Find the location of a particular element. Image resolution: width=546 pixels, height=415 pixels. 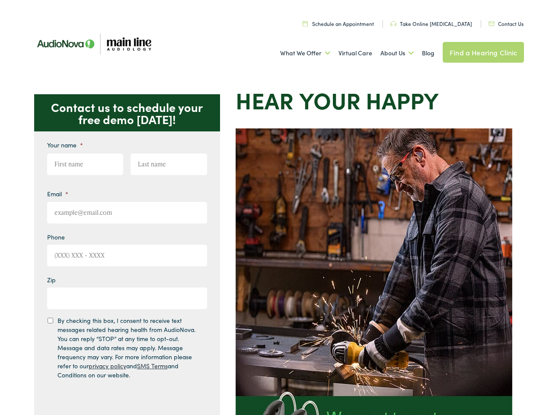

a: About Us is located at coordinates (397, 53).